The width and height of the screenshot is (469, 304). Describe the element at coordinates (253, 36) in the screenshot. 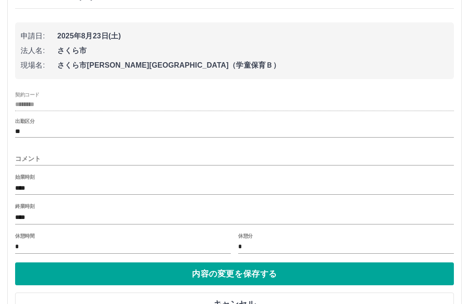

I see `span: 2025年8月23日(土)` at that location.